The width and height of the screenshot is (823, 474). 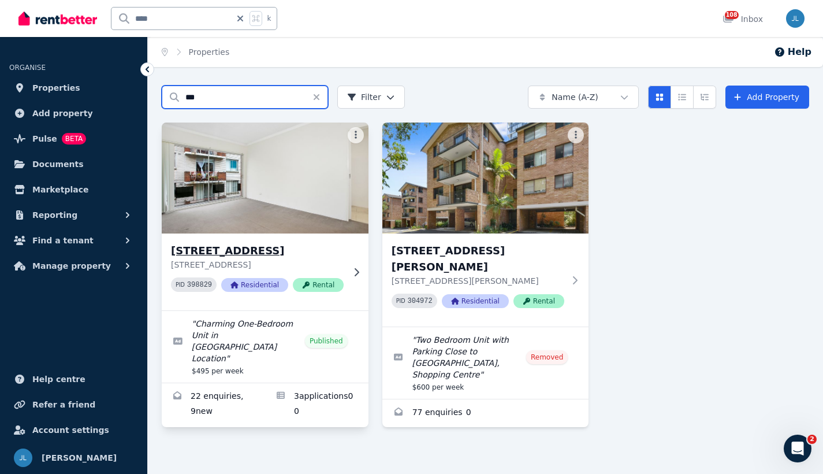 I want to click on span: Name (A-Z), so click(x=575, y=97).